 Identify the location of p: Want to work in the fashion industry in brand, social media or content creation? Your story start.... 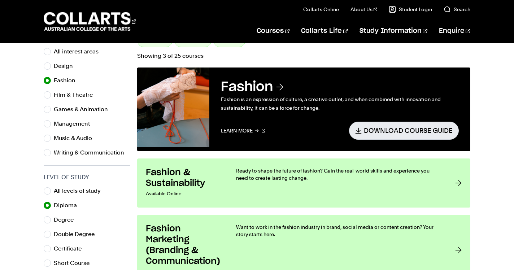
(338, 231).